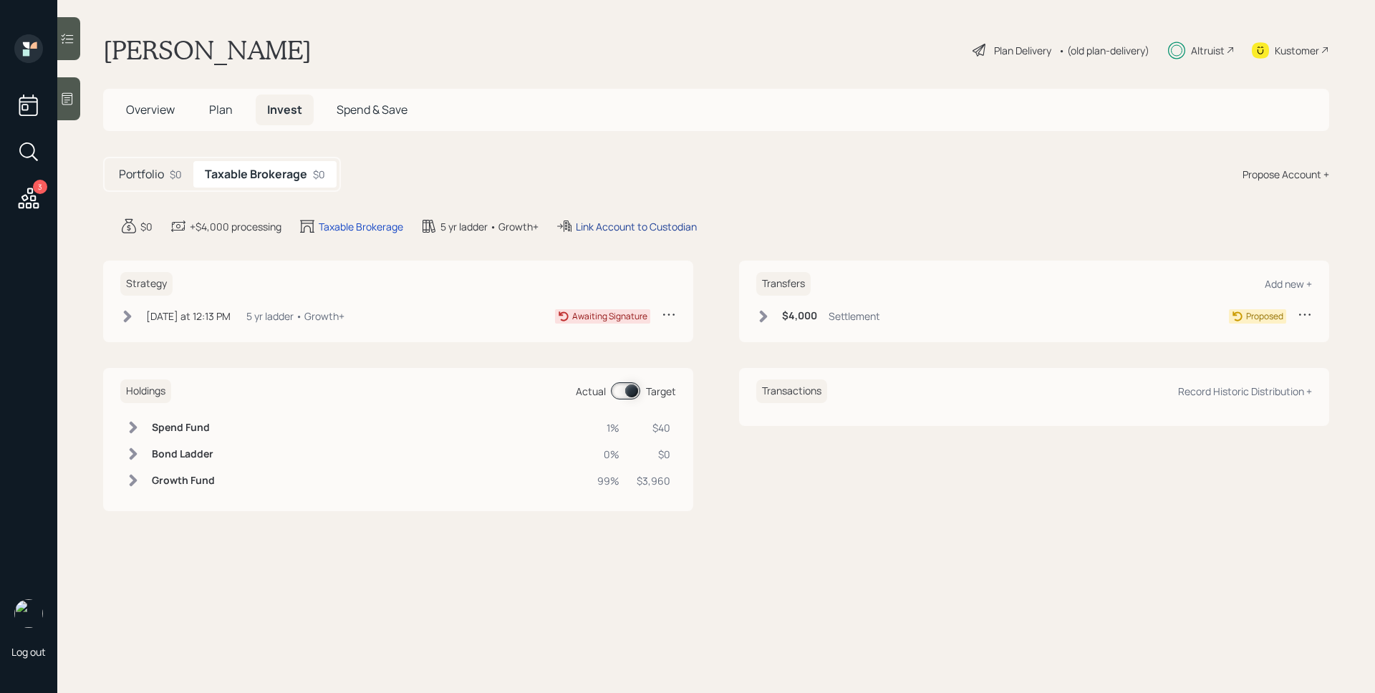  What do you see at coordinates (591, 391) in the screenshot?
I see `div: Actual` at bounding box center [591, 391].